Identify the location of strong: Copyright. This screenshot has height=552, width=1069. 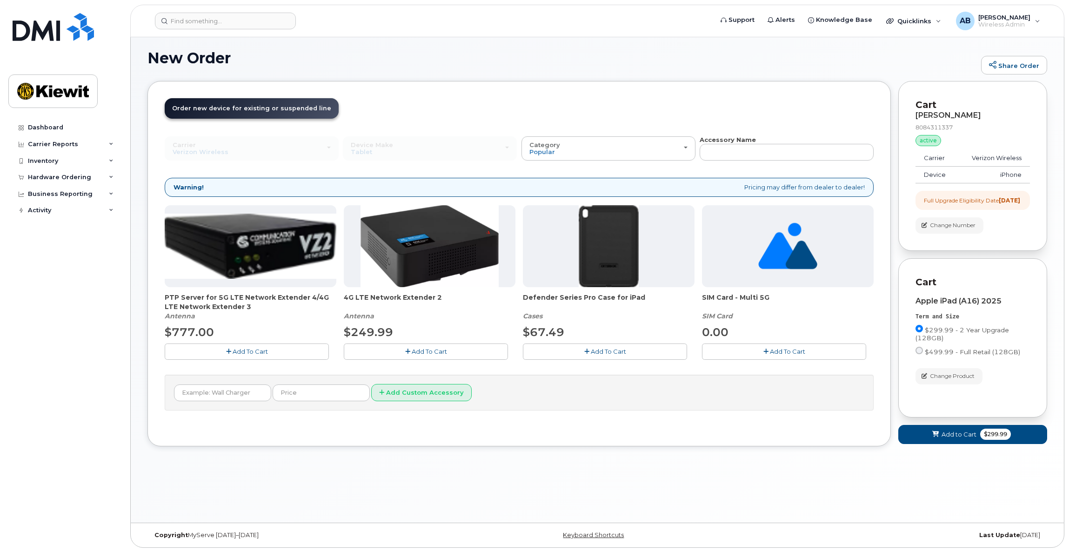
(171, 534).